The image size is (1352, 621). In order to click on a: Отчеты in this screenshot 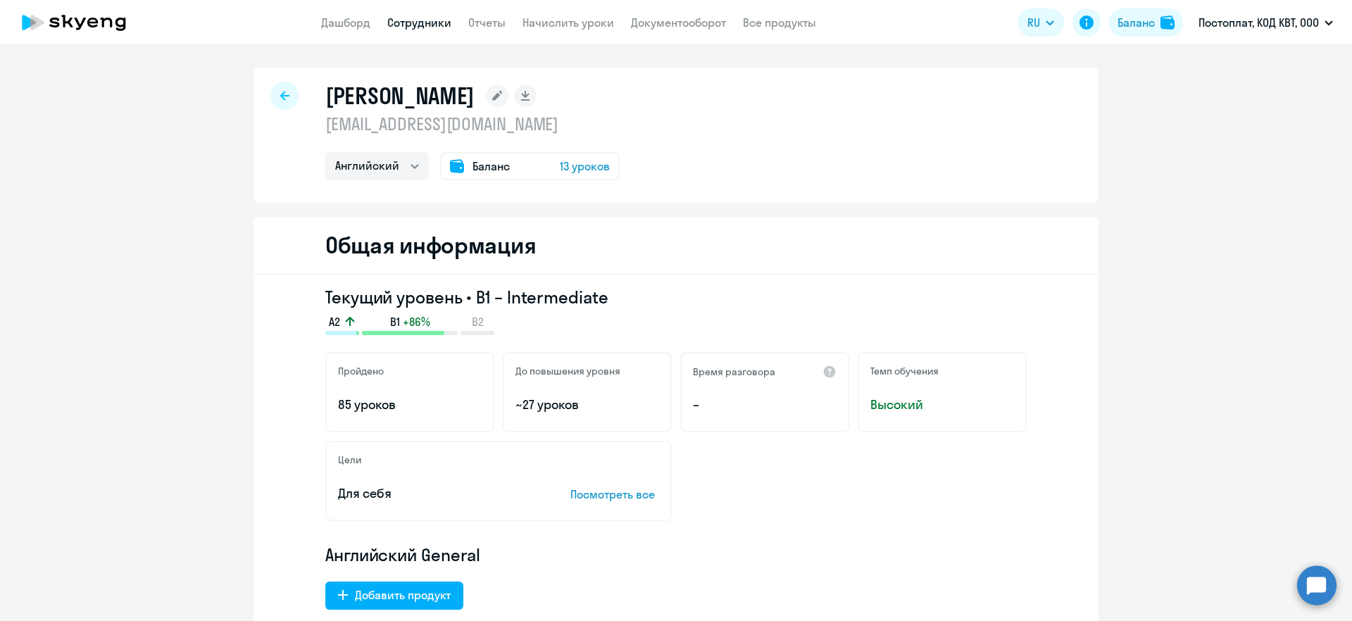, I will do `click(487, 23)`.